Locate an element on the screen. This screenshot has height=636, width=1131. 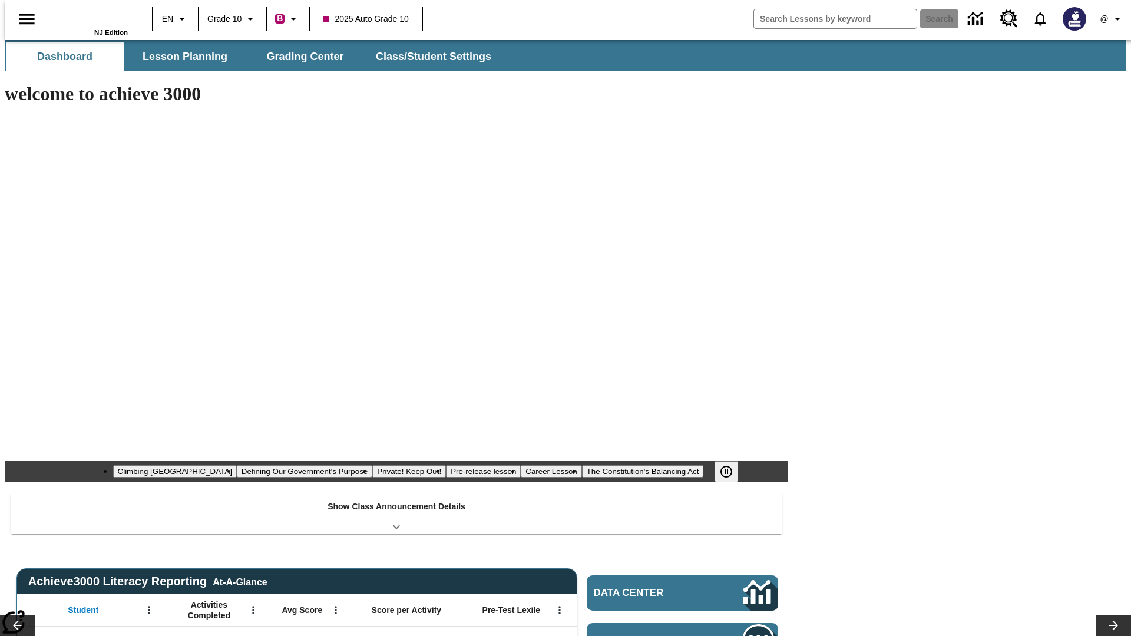
button: Slide 6 The Constitution's Balancing Act is located at coordinates (642, 471).